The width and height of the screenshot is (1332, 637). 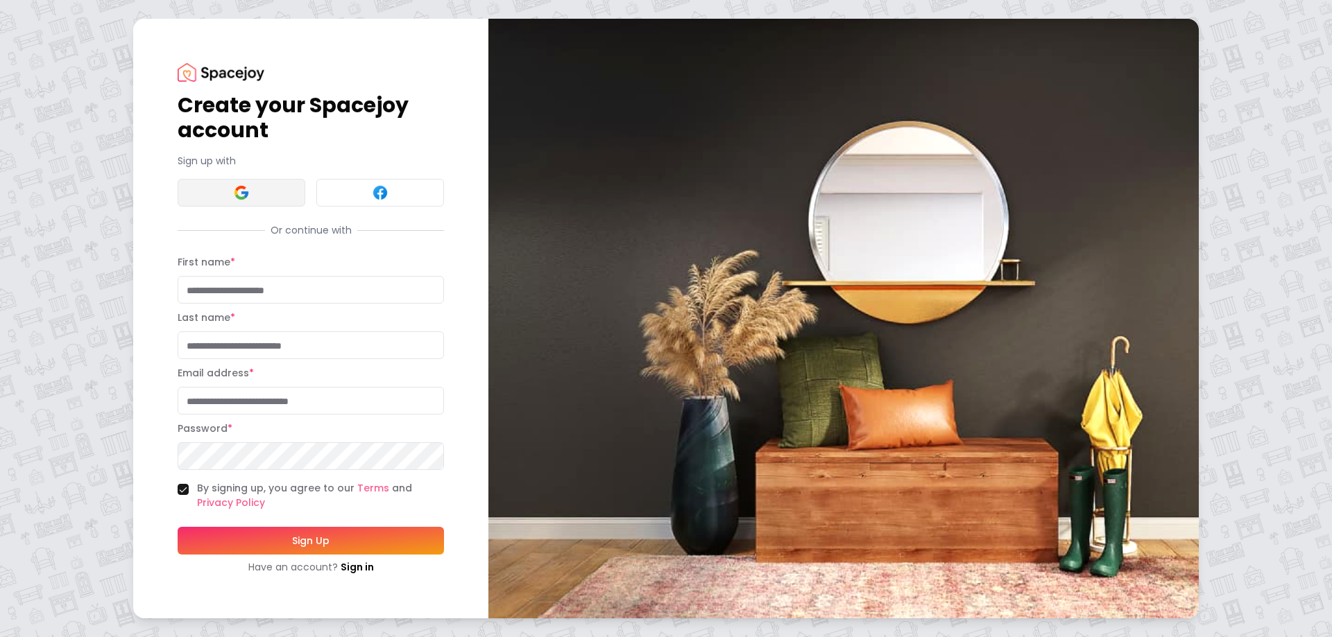 I want to click on img: banner, so click(x=843, y=318).